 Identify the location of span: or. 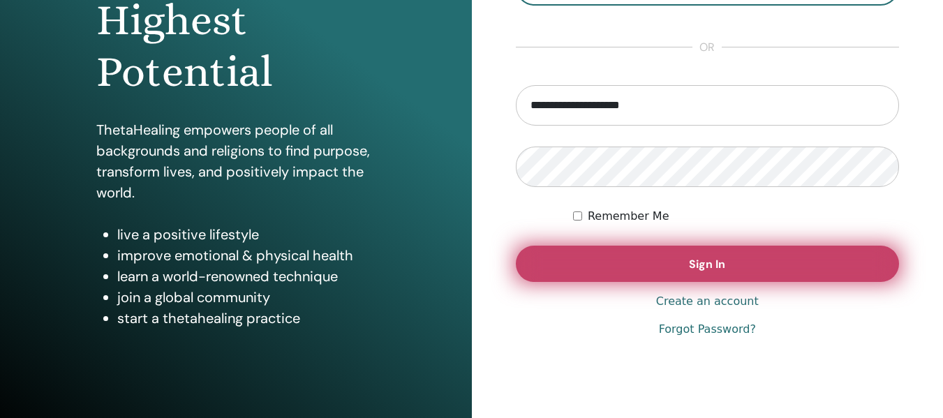
(707, 47).